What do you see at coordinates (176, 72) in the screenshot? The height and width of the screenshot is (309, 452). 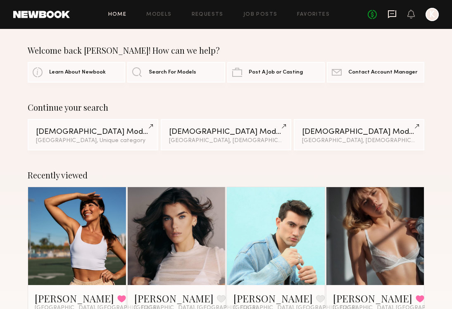 I see `a: Search For Models` at bounding box center [176, 72].